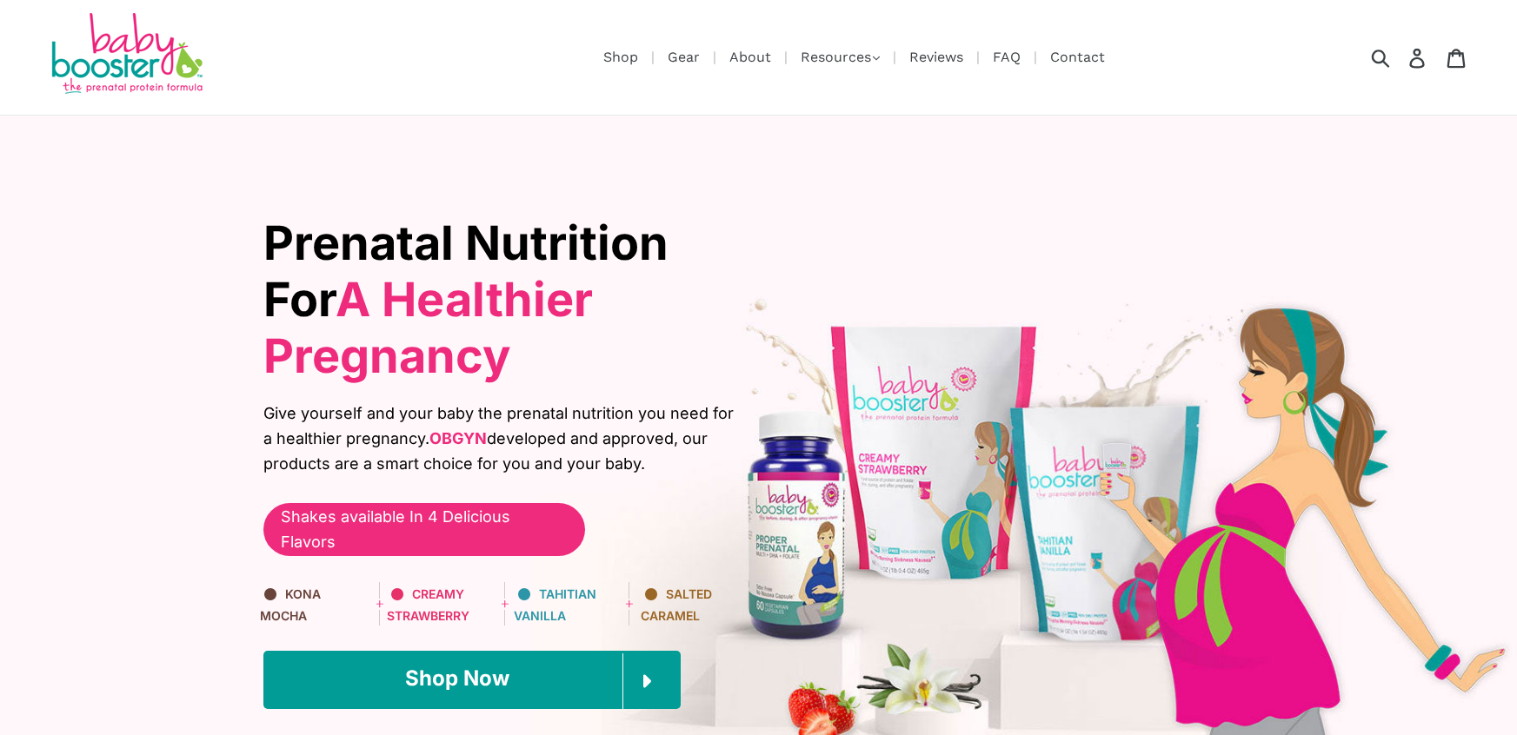 This screenshot has height=735, width=1517. I want to click on span: Give yourself and your baby the prenatal nutrition you need for a healthier pregnancy. developed ..., so click(504, 439).